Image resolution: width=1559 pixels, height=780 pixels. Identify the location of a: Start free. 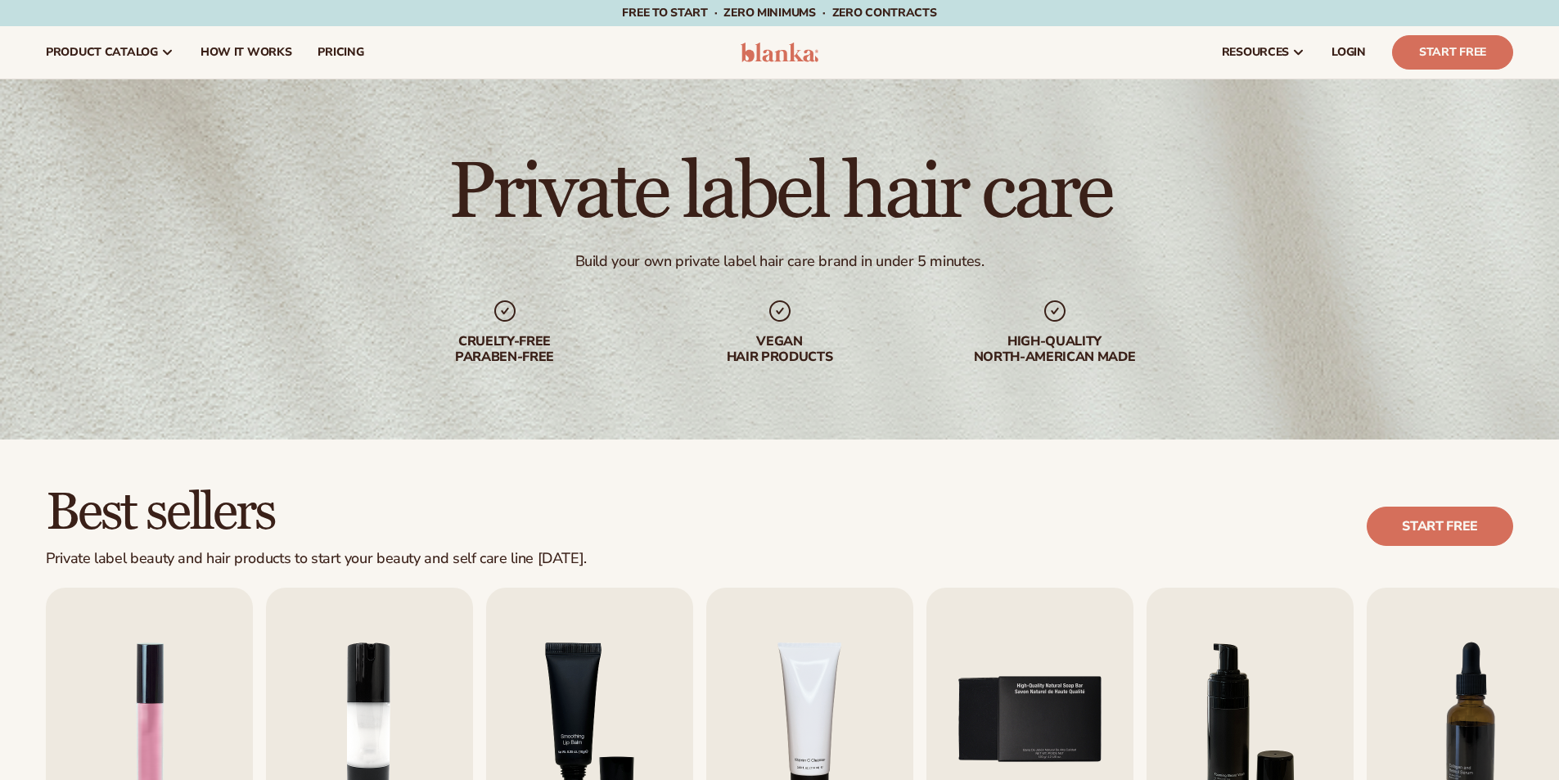
(1439, 526).